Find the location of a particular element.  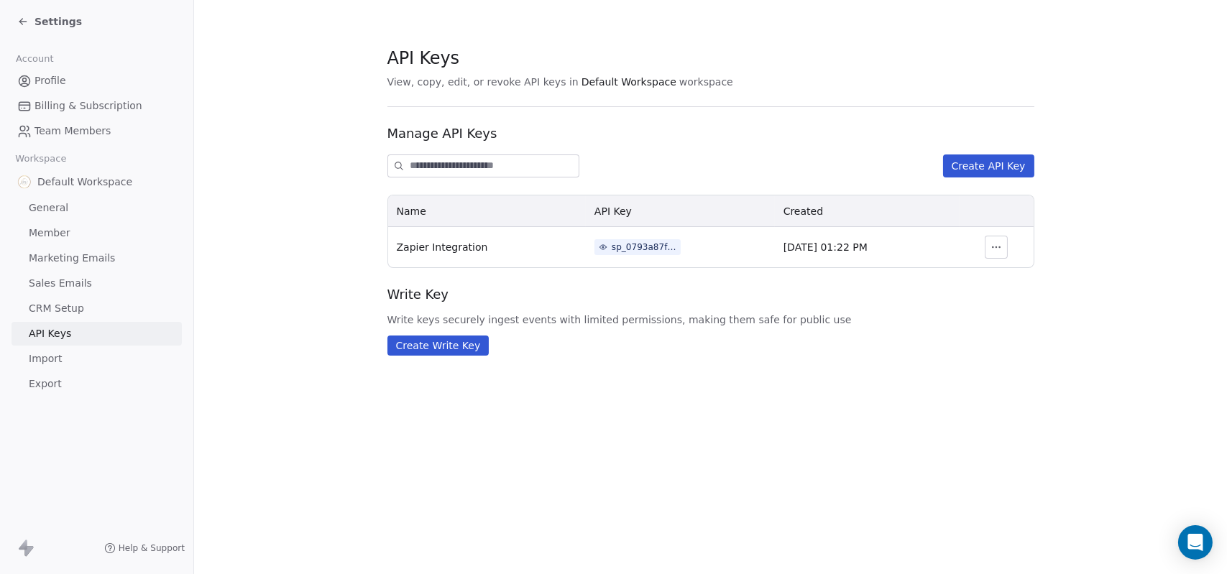

span: Member is located at coordinates (50, 233).